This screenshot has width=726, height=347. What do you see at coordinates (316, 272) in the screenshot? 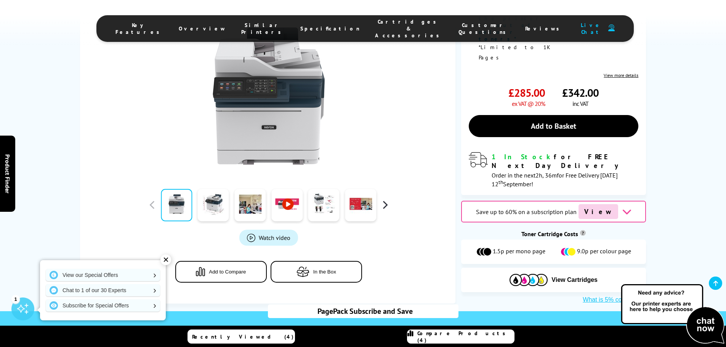
I see `button: In the Box` at bounding box center [316, 272].